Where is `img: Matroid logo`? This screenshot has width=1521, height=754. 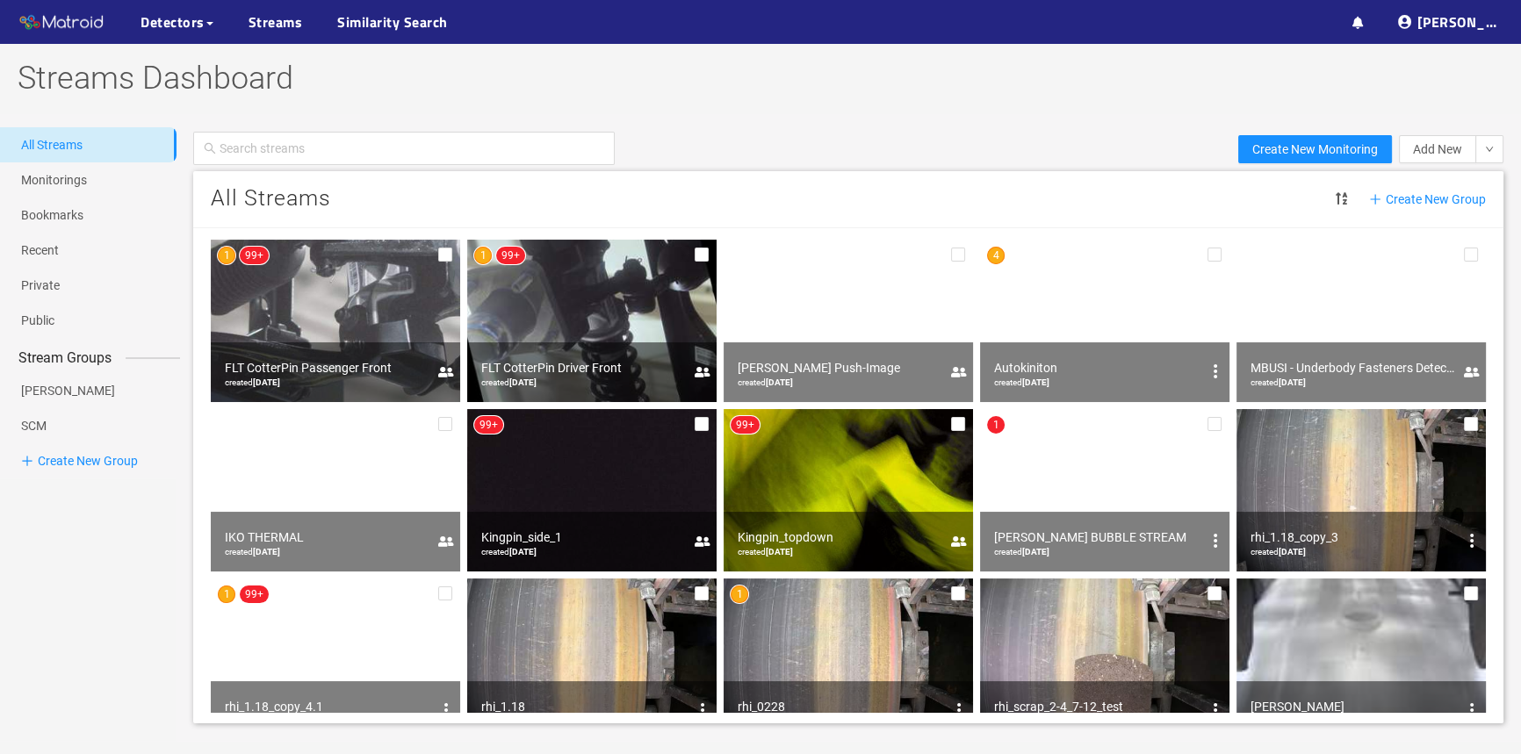 img: Matroid logo is located at coordinates (61, 23).